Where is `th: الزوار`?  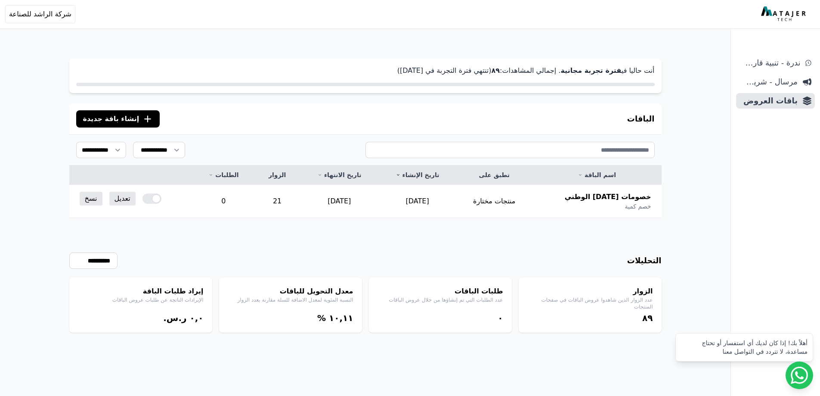
th: الزوار is located at coordinates (277, 175).